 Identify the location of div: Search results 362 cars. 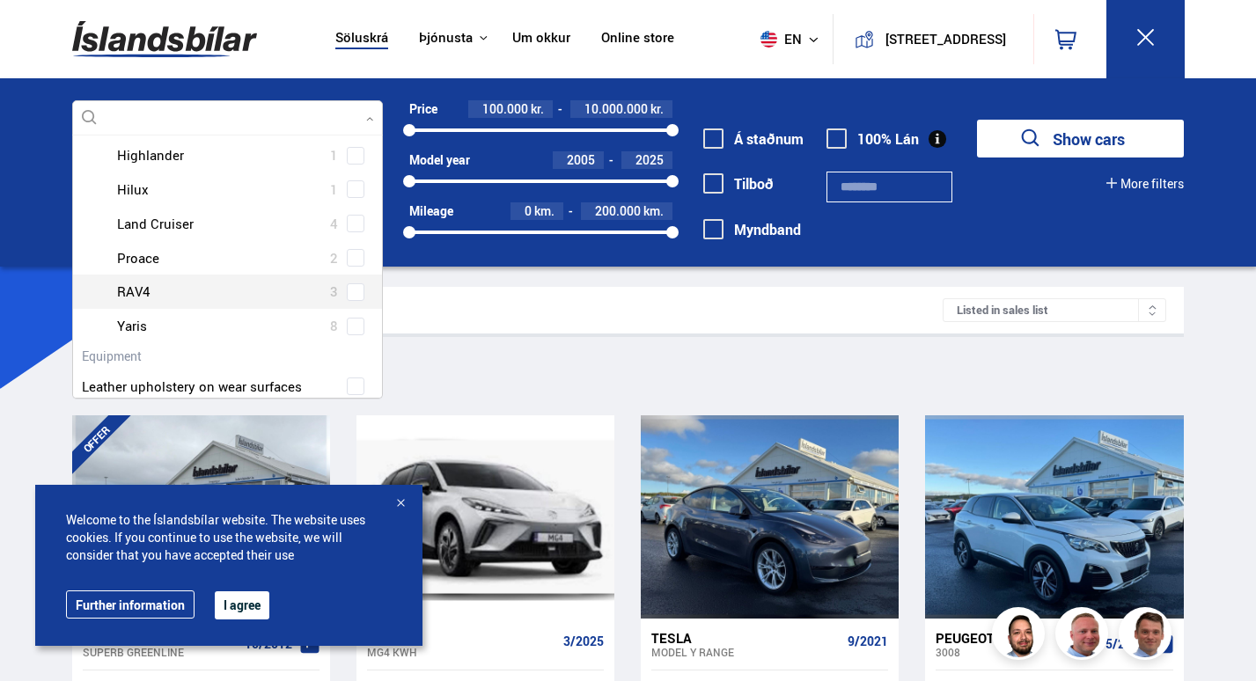
(517, 310).